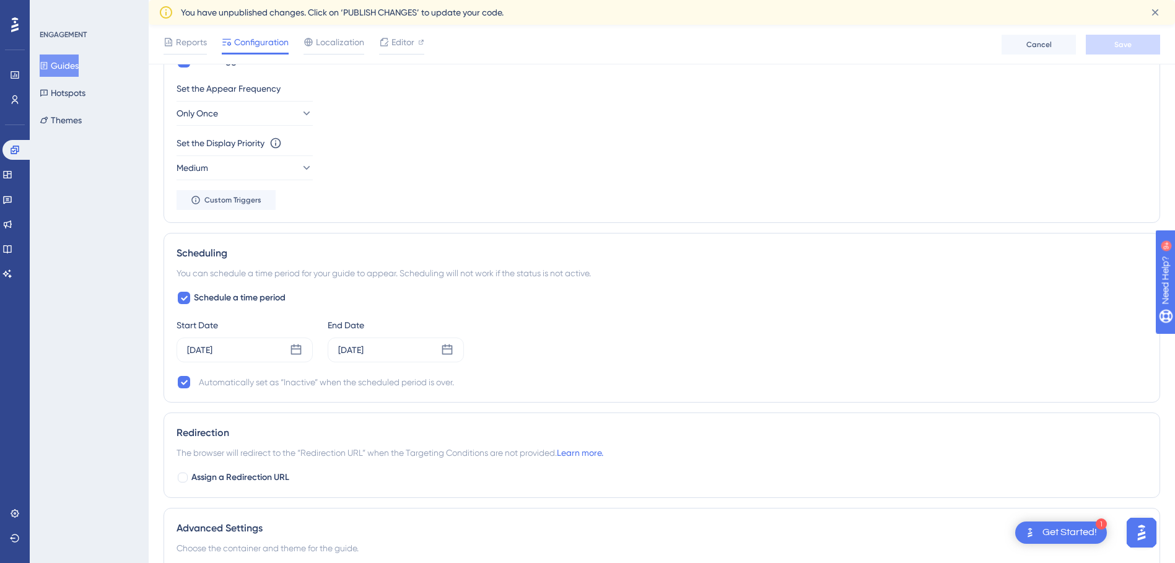  What do you see at coordinates (53, 11) in the screenshot?
I see `span: Need Help?` at bounding box center [53, 11].